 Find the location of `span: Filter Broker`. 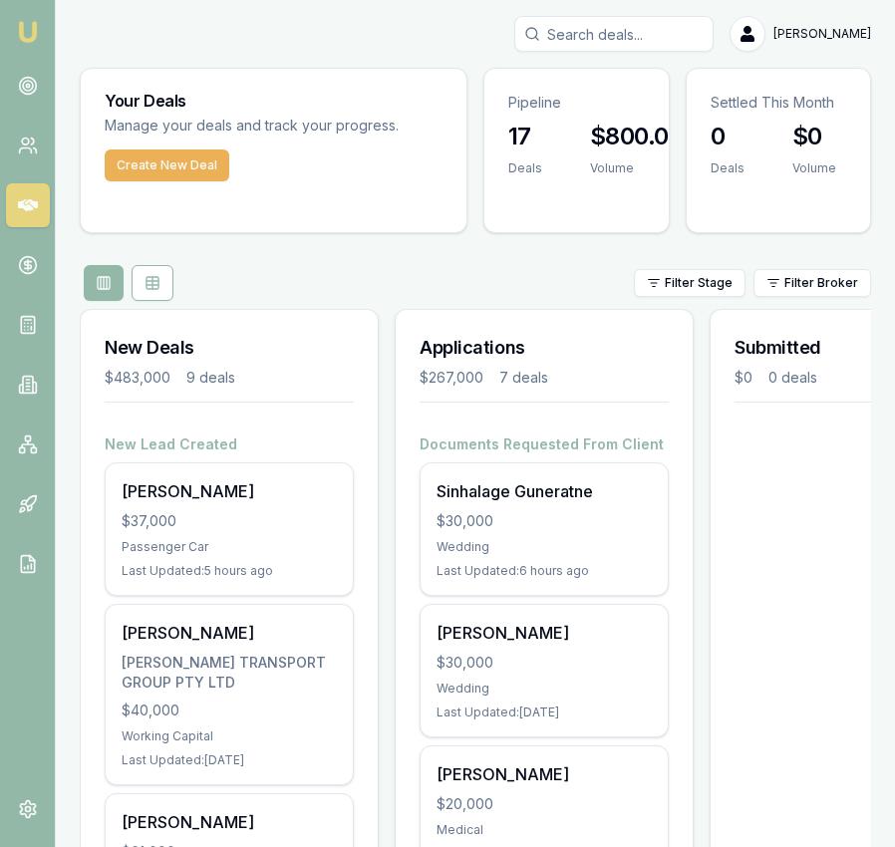

span: Filter Broker is located at coordinates (821, 283).